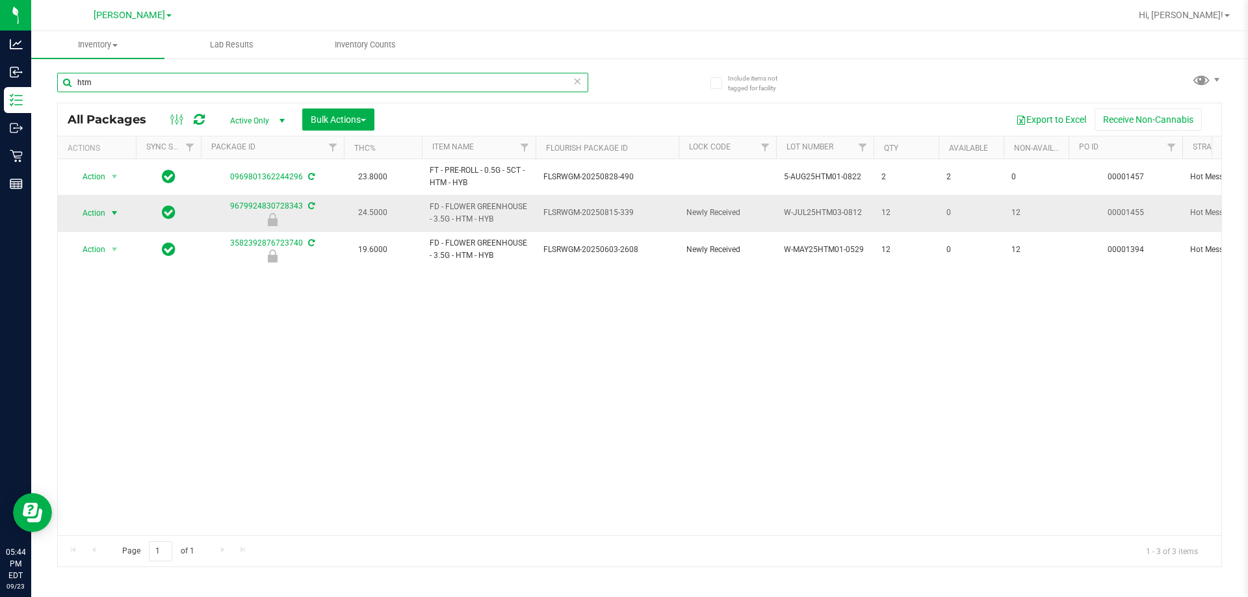 The image size is (1248, 597). I want to click on a: Qty, so click(891, 148).